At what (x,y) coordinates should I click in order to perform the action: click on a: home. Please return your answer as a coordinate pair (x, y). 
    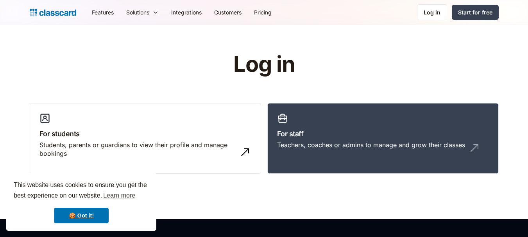
    Looking at the image, I should click on (53, 12).